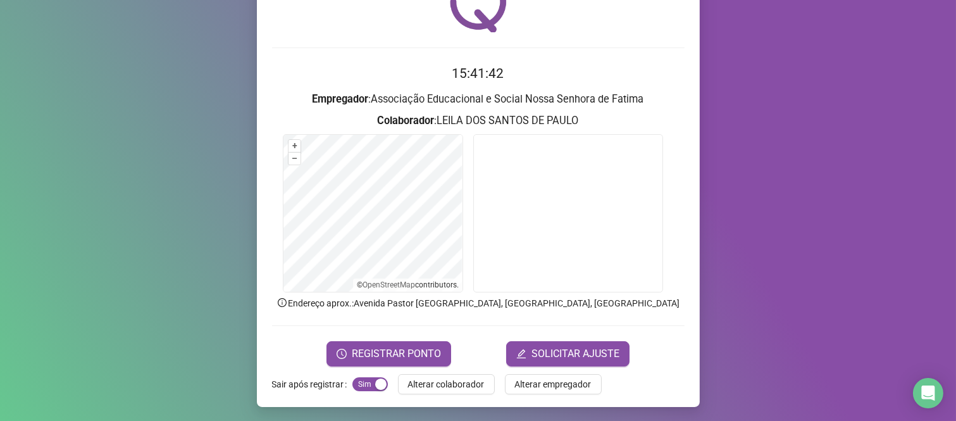  Describe the element at coordinates (478, 99) in the screenshot. I see `h3: : Associação Educacional e Social Nossa Senhora de Fatima` at that location.